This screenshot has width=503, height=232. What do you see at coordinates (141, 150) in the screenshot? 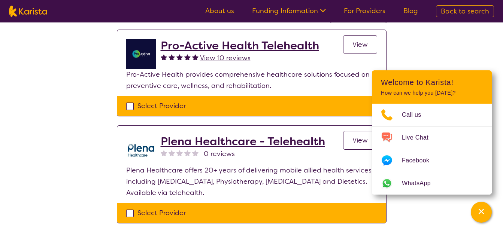
I see `img: qwv9egg5taowukv2xnze.png` at bounding box center [141, 150].